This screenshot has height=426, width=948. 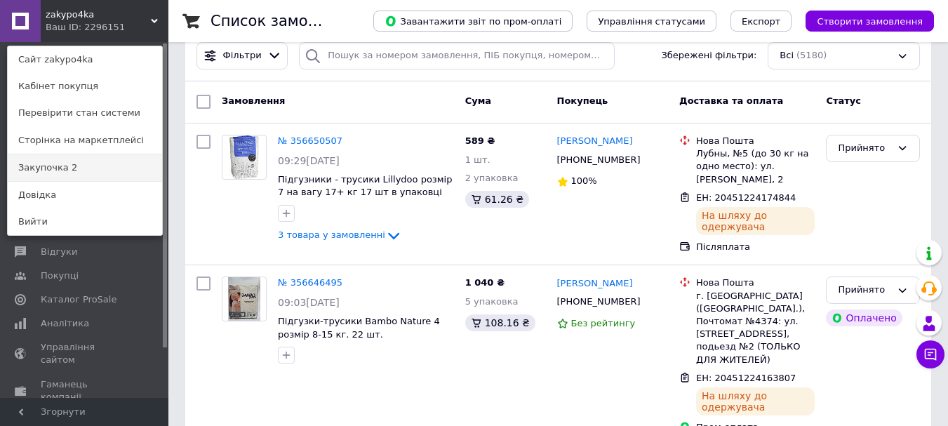 I want to click on button: Експорт, so click(x=762, y=21).